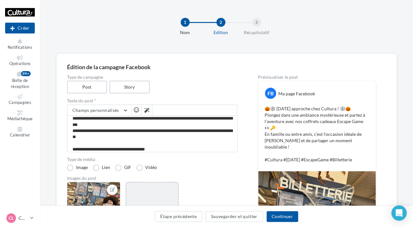 Image resolution: width=413 pixels, height=227 pixels. I want to click on p: CHAMBRAY LES TOURS, so click(23, 218).